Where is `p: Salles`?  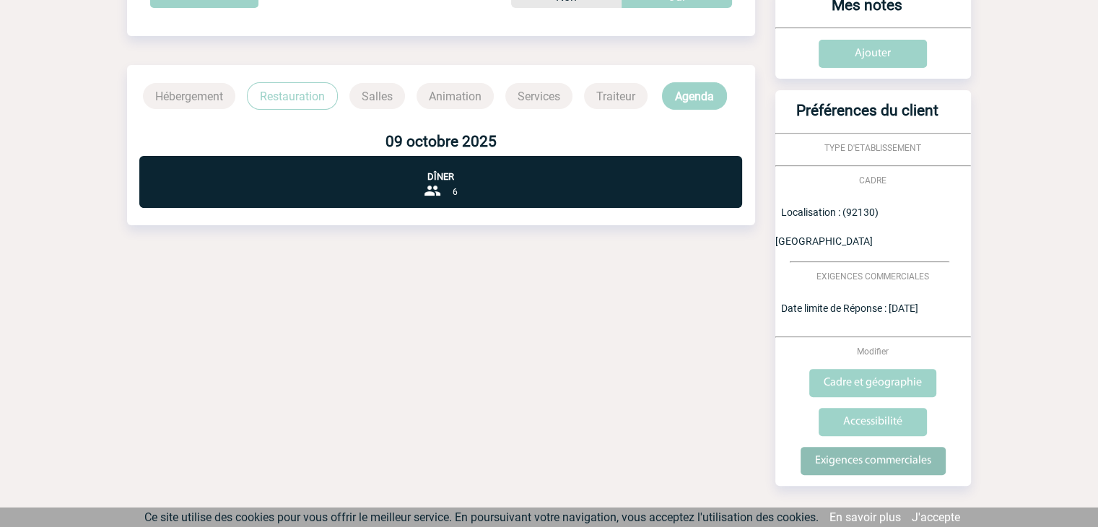 p: Salles is located at coordinates (377, 96).